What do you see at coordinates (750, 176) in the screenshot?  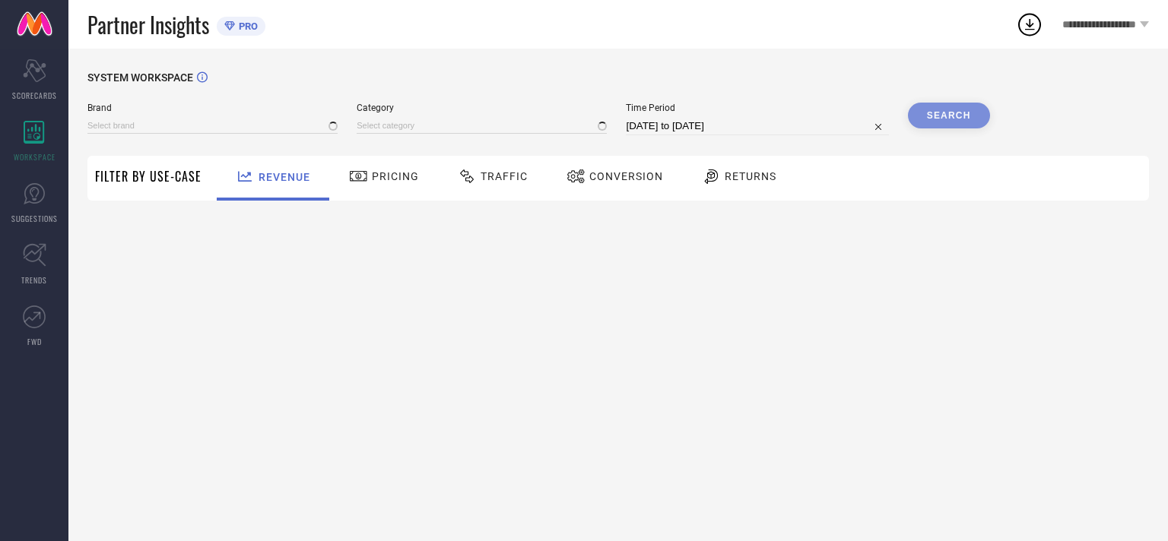 I see `span: Returns` at bounding box center [750, 176].